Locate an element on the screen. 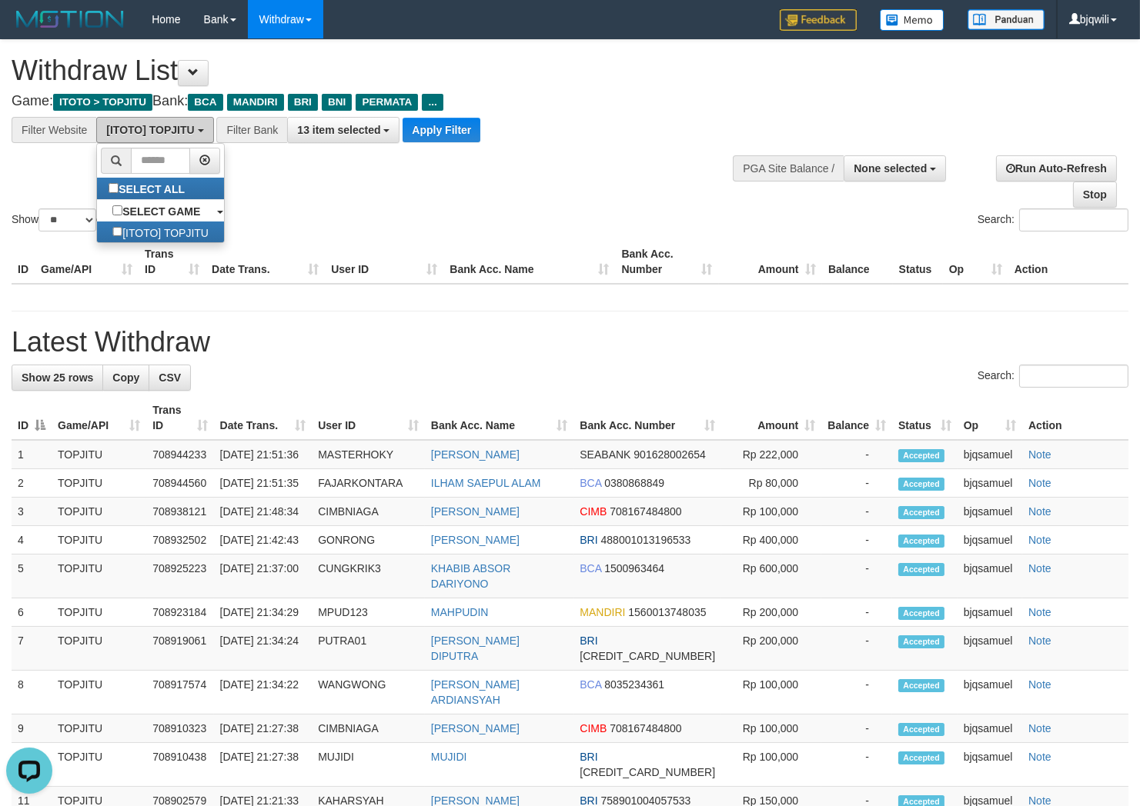 Image resolution: width=1140 pixels, height=806 pixels. img: Button%20Memo.svg is located at coordinates (912, 20).